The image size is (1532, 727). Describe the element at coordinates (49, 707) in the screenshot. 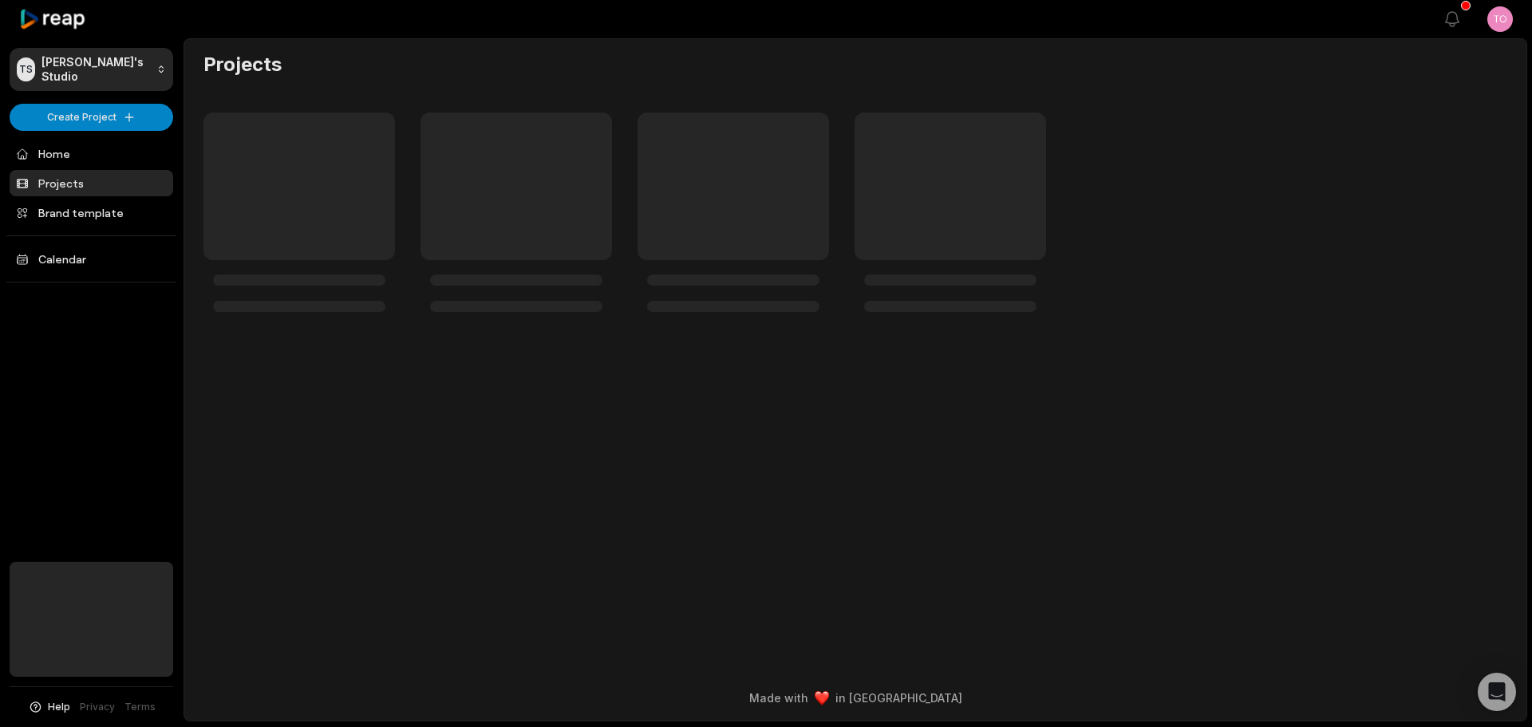

I see `button: Help` at that location.